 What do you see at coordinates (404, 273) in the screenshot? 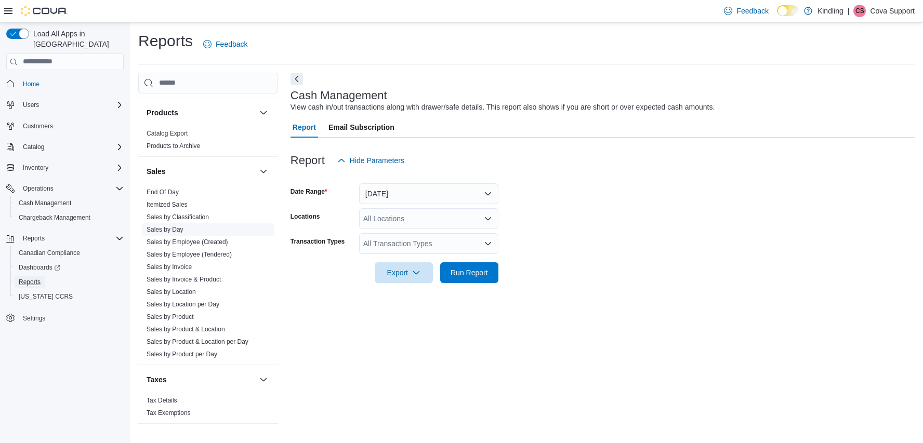
I see `span: Export` at bounding box center [404, 273].